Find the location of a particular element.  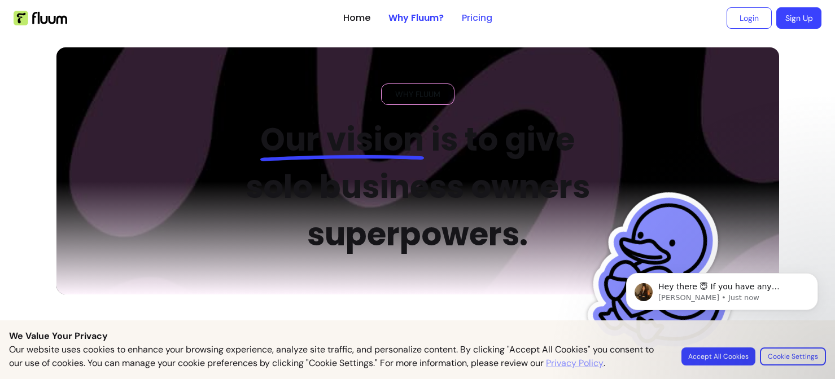

p: We Value Your Privacy is located at coordinates (417, 336).